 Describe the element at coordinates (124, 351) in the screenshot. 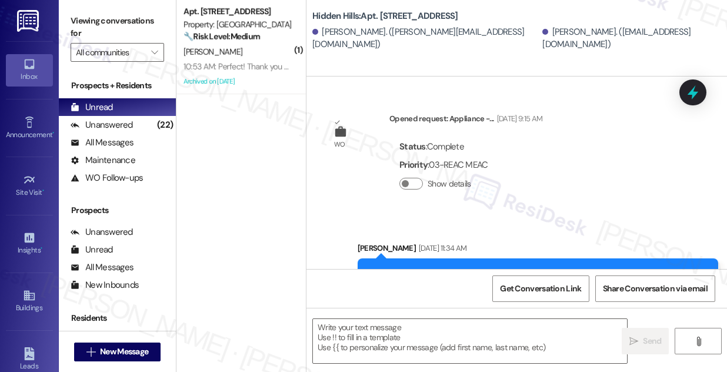

I see `span: New Message` at that location.